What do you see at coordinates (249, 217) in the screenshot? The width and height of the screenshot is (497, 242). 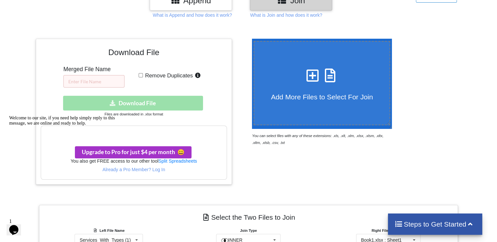 I see `h4: Select the Two Files to Join` at bounding box center [249, 217].